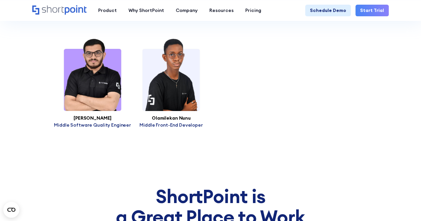  Describe the element at coordinates (187, 10) in the screenshot. I see `div: Company` at that location.